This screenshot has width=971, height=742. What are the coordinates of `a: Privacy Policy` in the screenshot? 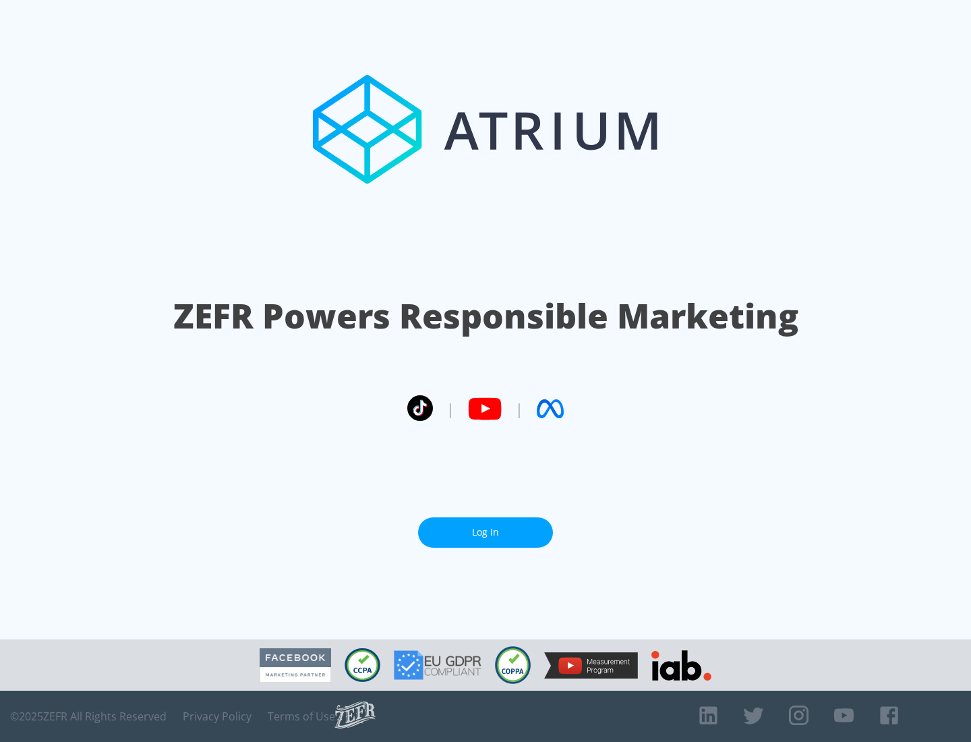 It's located at (217, 716).